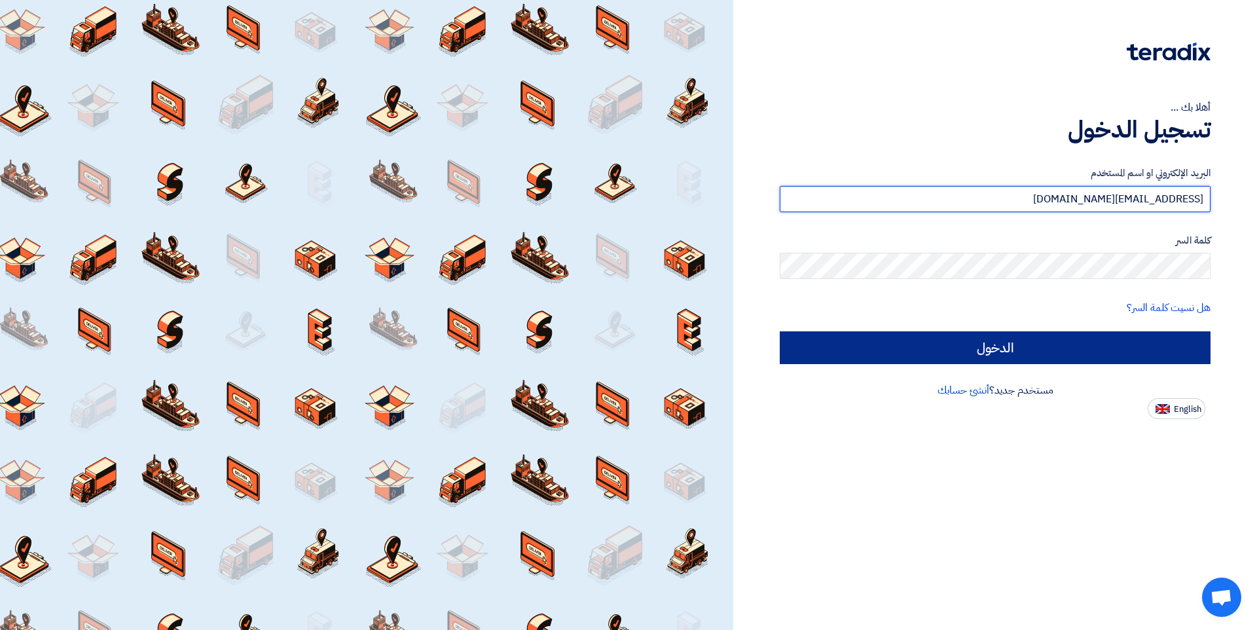  What do you see at coordinates (1169, 52) in the screenshot?
I see `img: Teradix logo` at bounding box center [1169, 52].